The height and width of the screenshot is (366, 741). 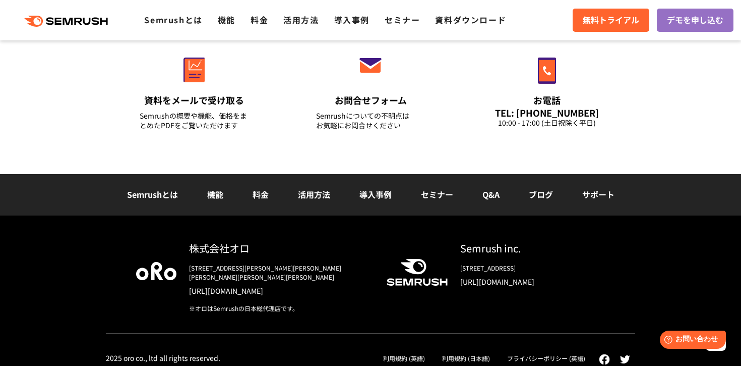 What do you see at coordinates (163, 358) in the screenshot?
I see `div: 2025 oro co., ltd all rights reserved.` at bounding box center [163, 358].